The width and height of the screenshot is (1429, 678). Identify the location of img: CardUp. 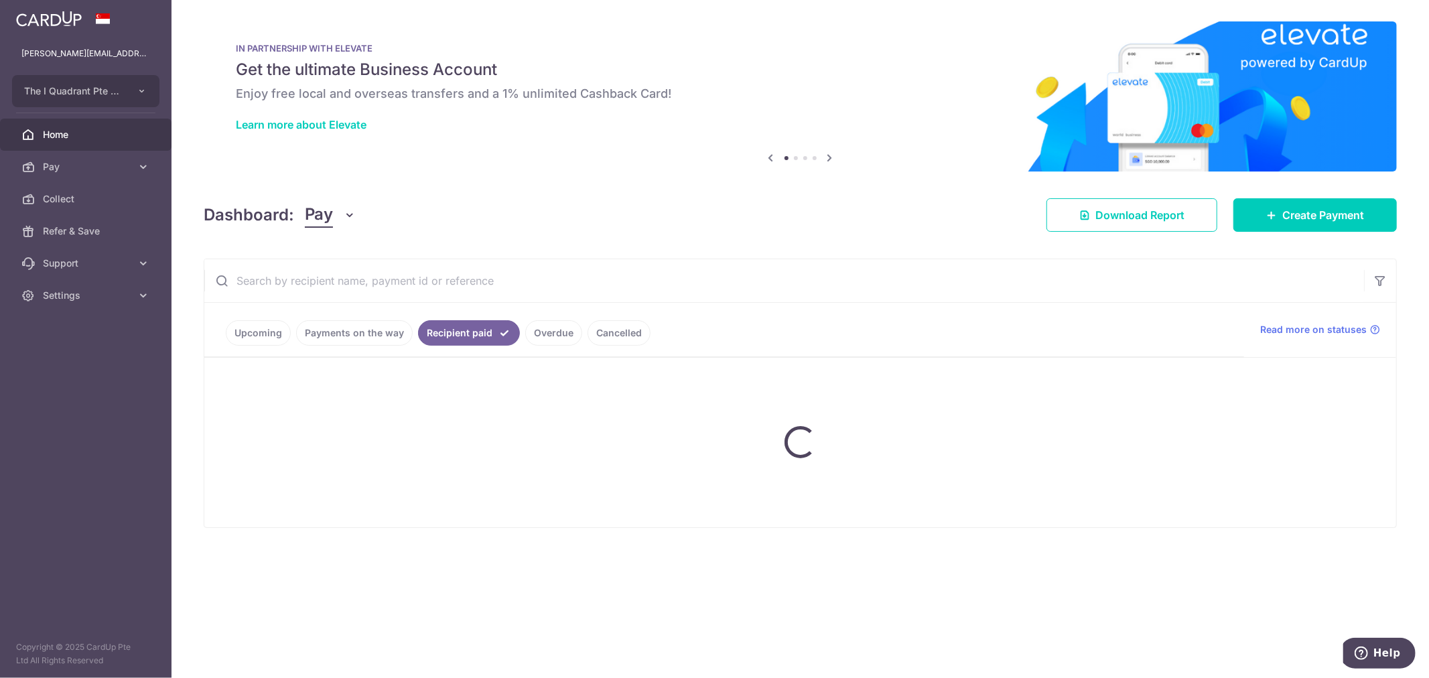
(49, 19).